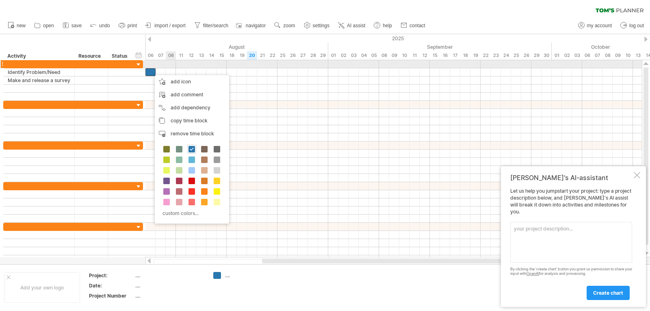 This screenshot has width=650, height=311. What do you see at coordinates (211, 26) in the screenshot?
I see `a: filter/search` at bounding box center [211, 26].